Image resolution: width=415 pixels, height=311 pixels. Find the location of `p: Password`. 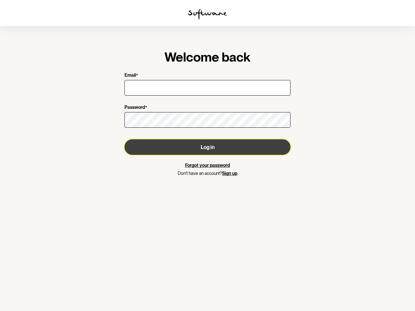

p: Password is located at coordinates (135, 108).